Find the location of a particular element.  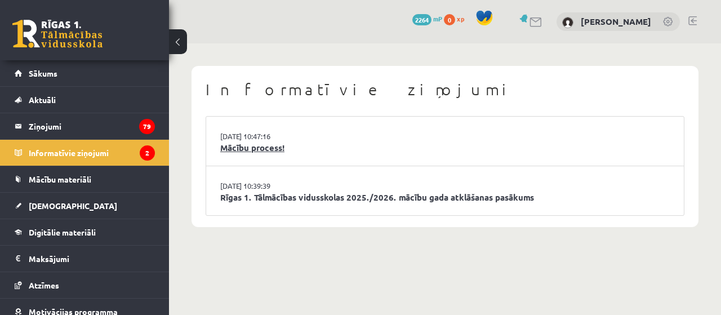

span: 0 is located at coordinates (449, 20).